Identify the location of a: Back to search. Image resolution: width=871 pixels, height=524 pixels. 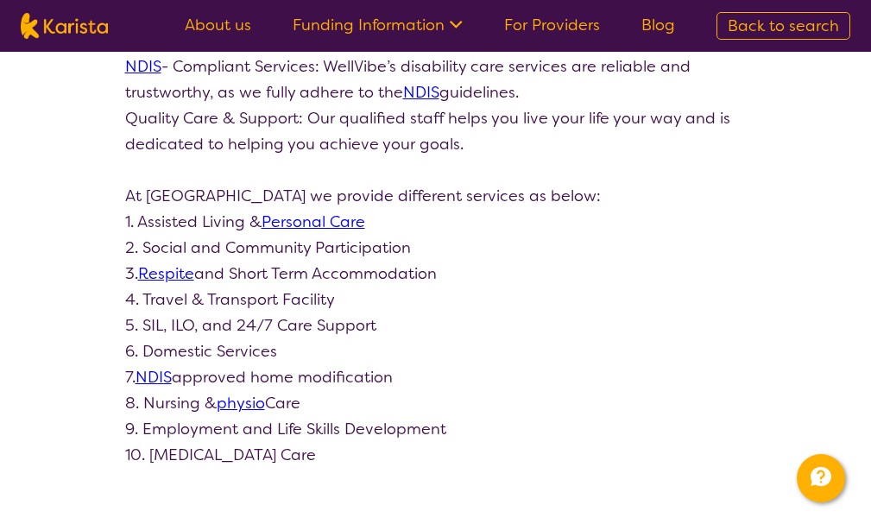
(783, 26).